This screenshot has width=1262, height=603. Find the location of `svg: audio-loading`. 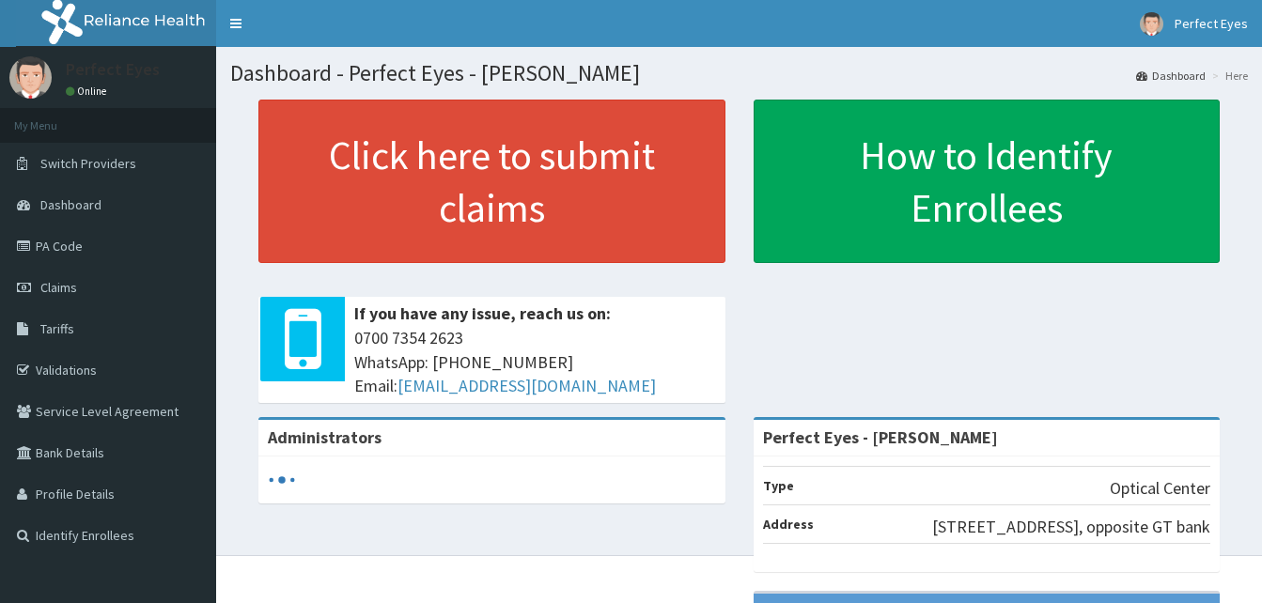

svg: audio-loading is located at coordinates (282, 480).